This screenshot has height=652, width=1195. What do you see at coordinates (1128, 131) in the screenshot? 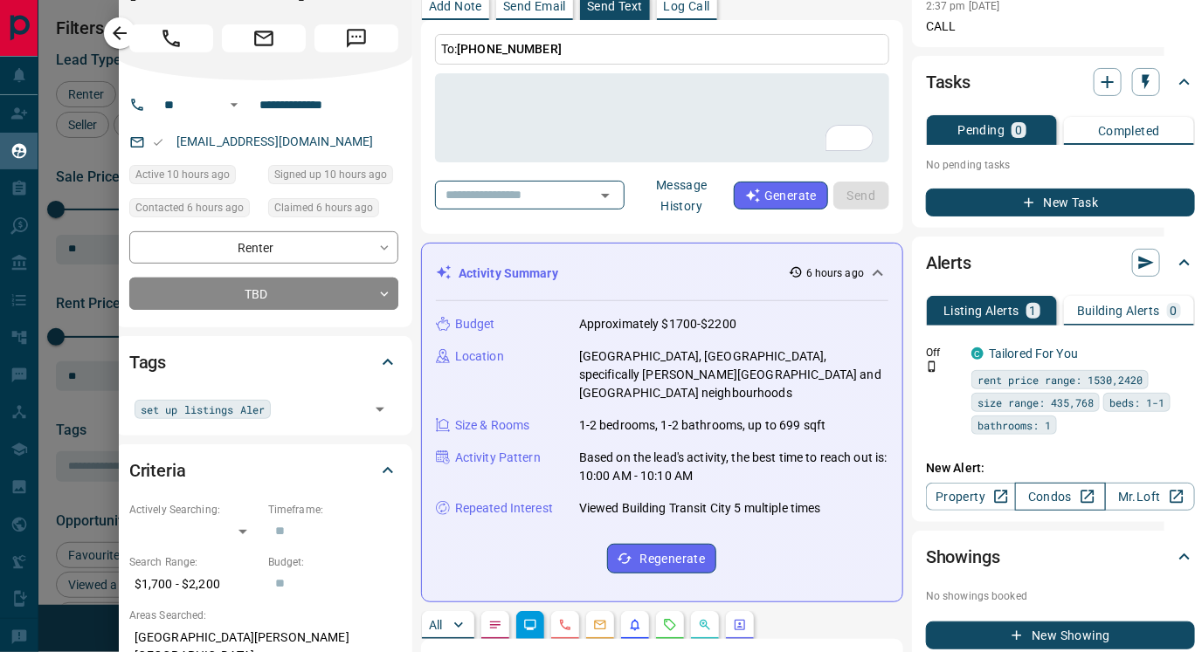
I see `p: Completed` at bounding box center [1128, 131].